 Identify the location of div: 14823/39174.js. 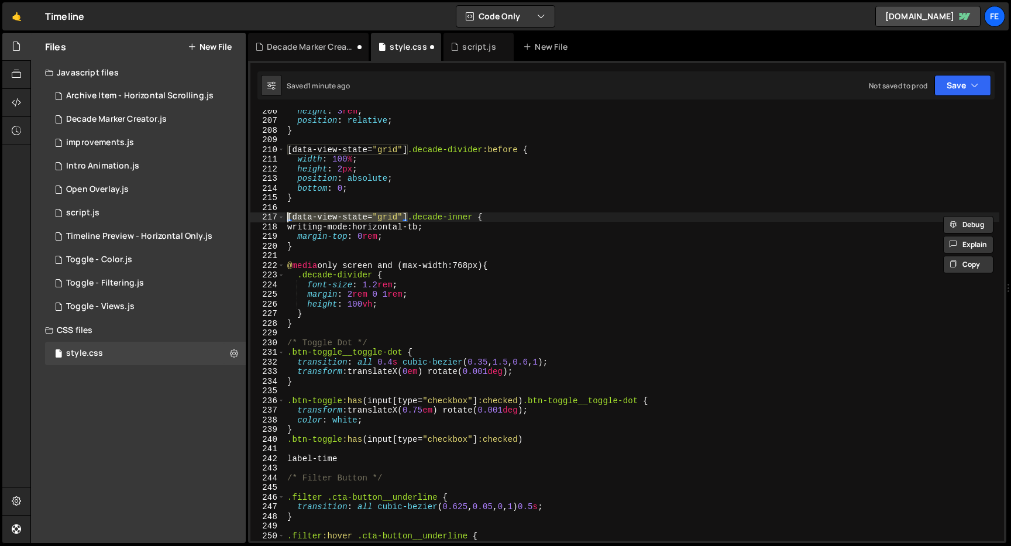
(145, 190).